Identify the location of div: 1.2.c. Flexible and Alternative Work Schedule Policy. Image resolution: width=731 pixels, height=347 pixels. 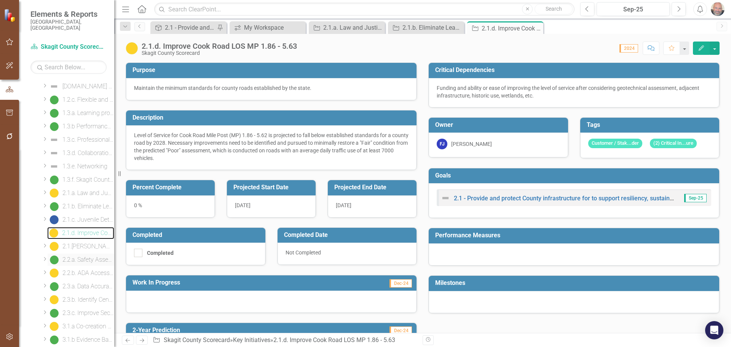
(88, 100).